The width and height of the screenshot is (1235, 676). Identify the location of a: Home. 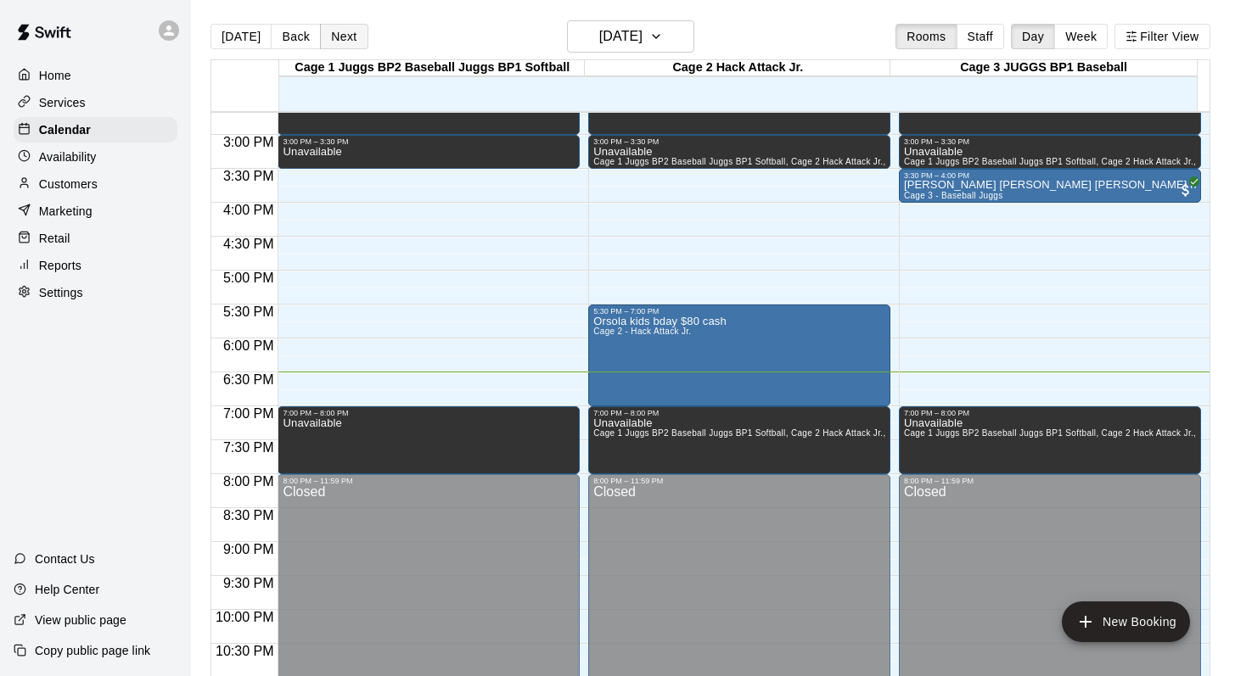
(95, 76).